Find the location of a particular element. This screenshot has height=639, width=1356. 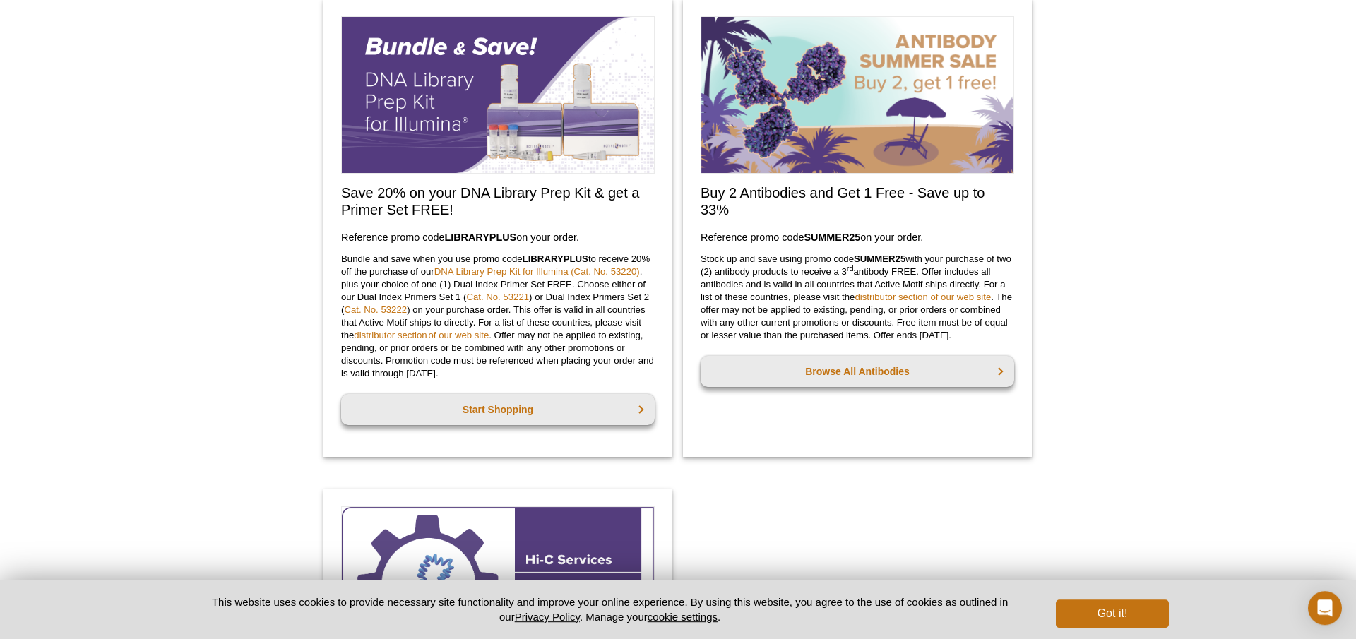

p: Bundle and save when you use promo code to receive 20% off the purchase of our , plus your choice... is located at coordinates (498, 316).